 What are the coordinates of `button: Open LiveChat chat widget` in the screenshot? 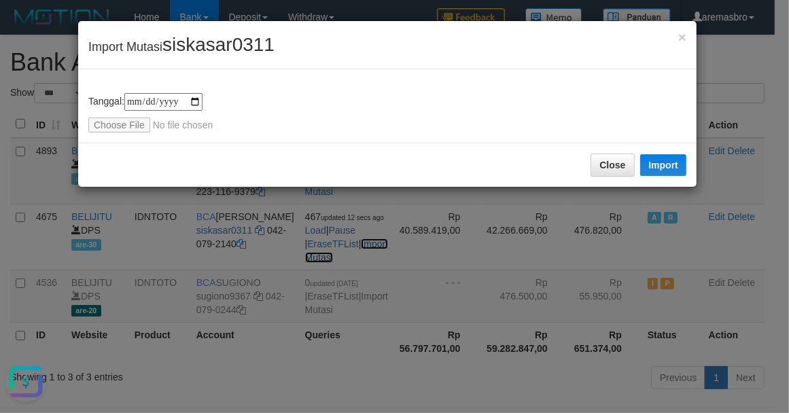 It's located at (26, 26).